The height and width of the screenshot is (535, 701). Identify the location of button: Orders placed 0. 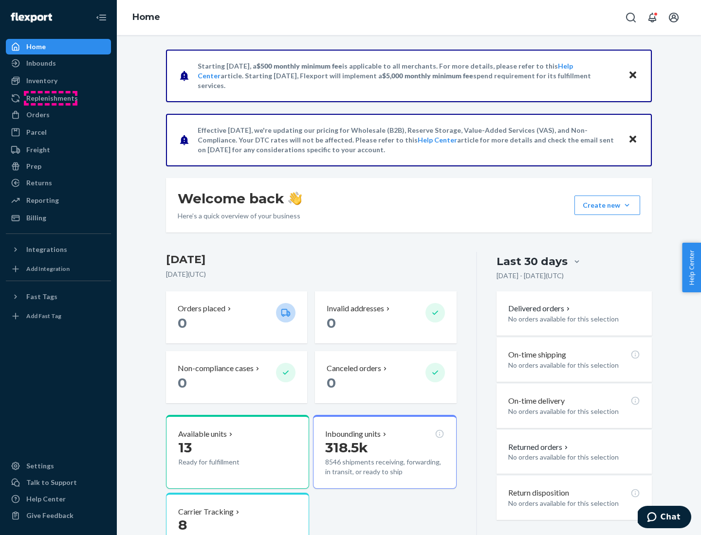
(237, 317).